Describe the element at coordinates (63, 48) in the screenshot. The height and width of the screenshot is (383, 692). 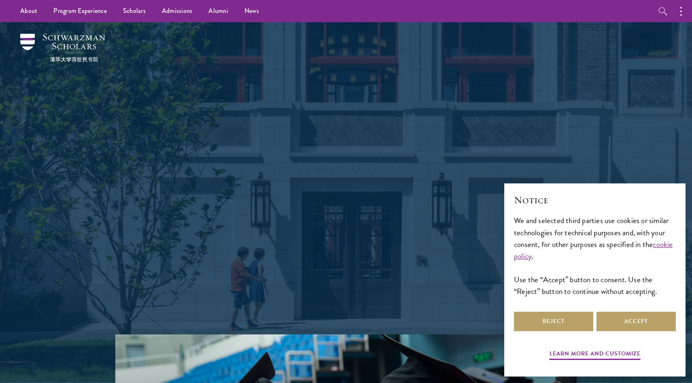
I see `img: Schwarzman Scholars` at that location.